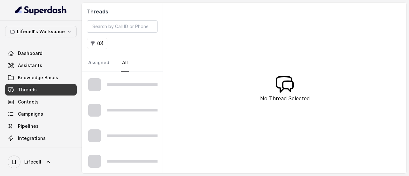  Describe the element at coordinates (41, 90) in the screenshot. I see `a: Threads` at that location.